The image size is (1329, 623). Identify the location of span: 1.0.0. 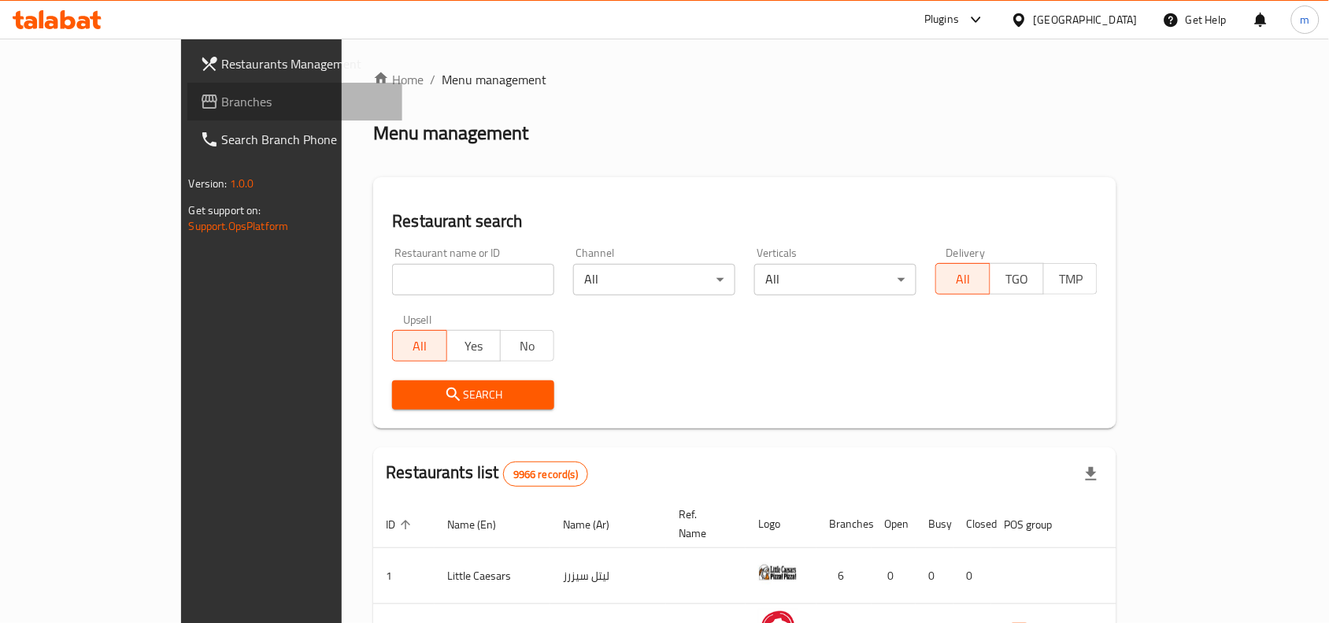
(242, 183).